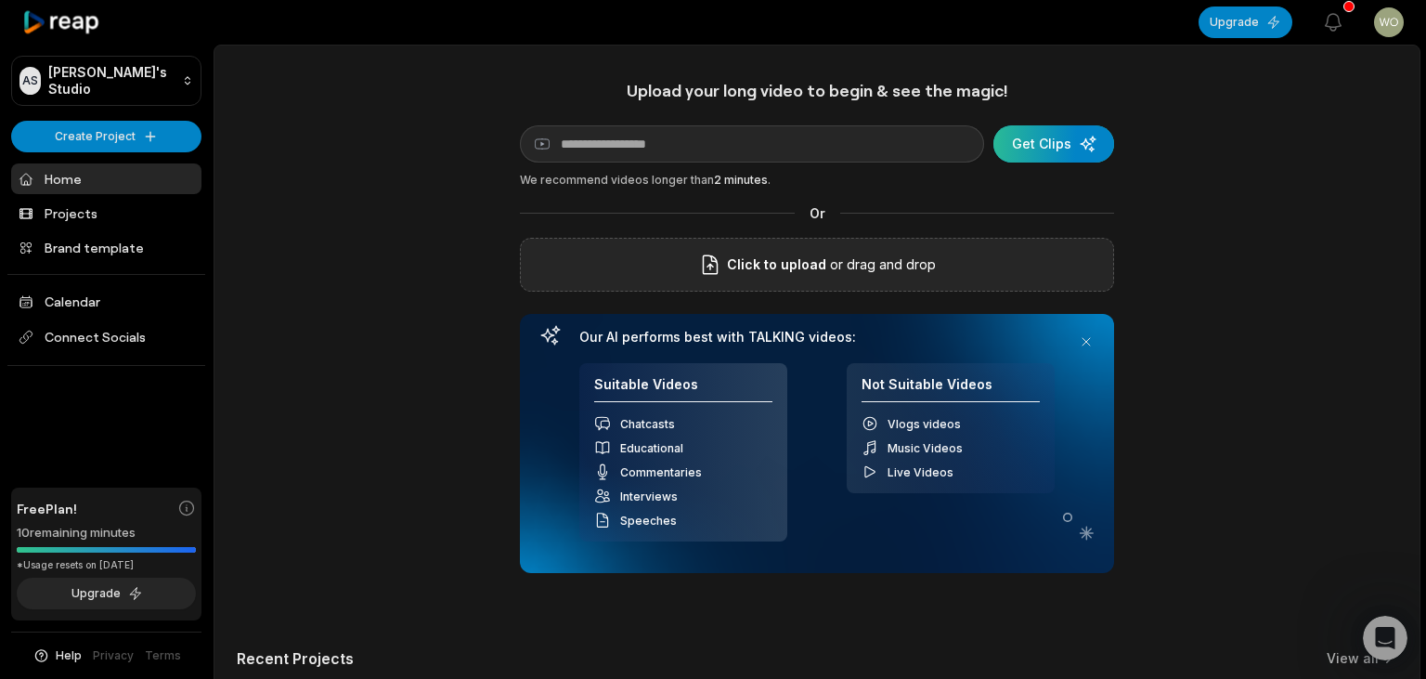 The height and width of the screenshot is (679, 1426). I want to click on h1: Upload your long video to begin & see the magic!, so click(817, 90).